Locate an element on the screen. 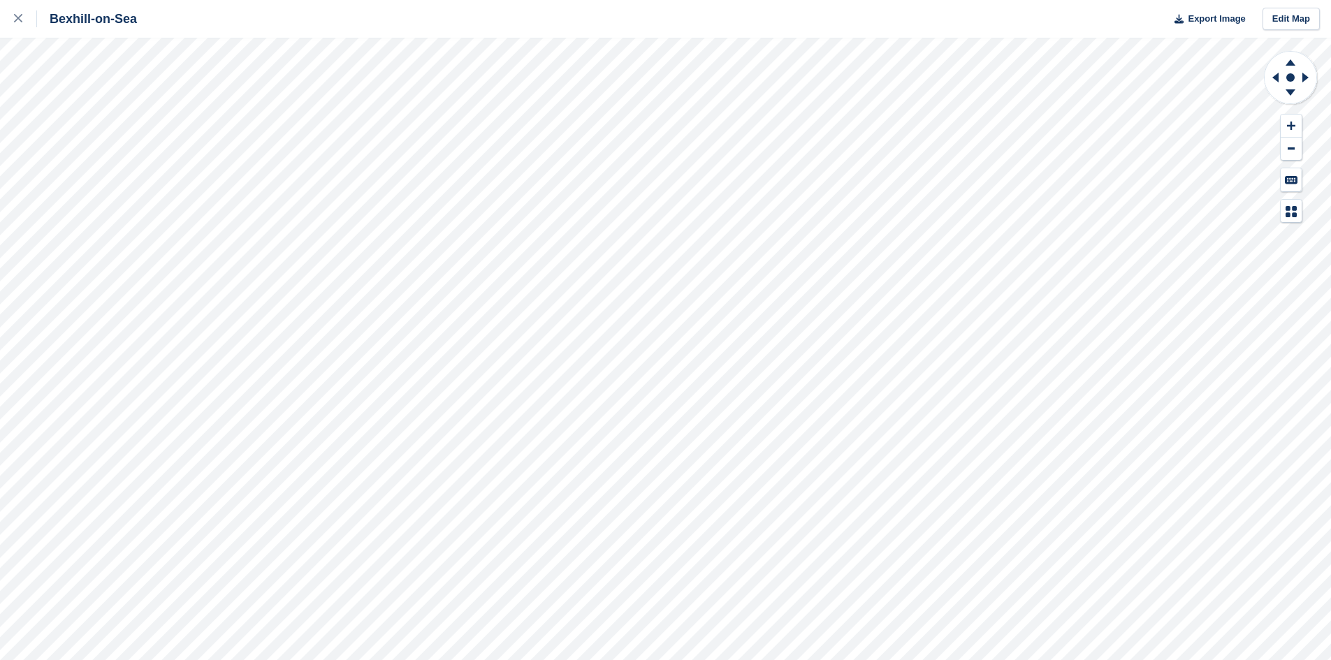 The height and width of the screenshot is (660, 1331). button: Map Legend is located at coordinates (1291, 211).